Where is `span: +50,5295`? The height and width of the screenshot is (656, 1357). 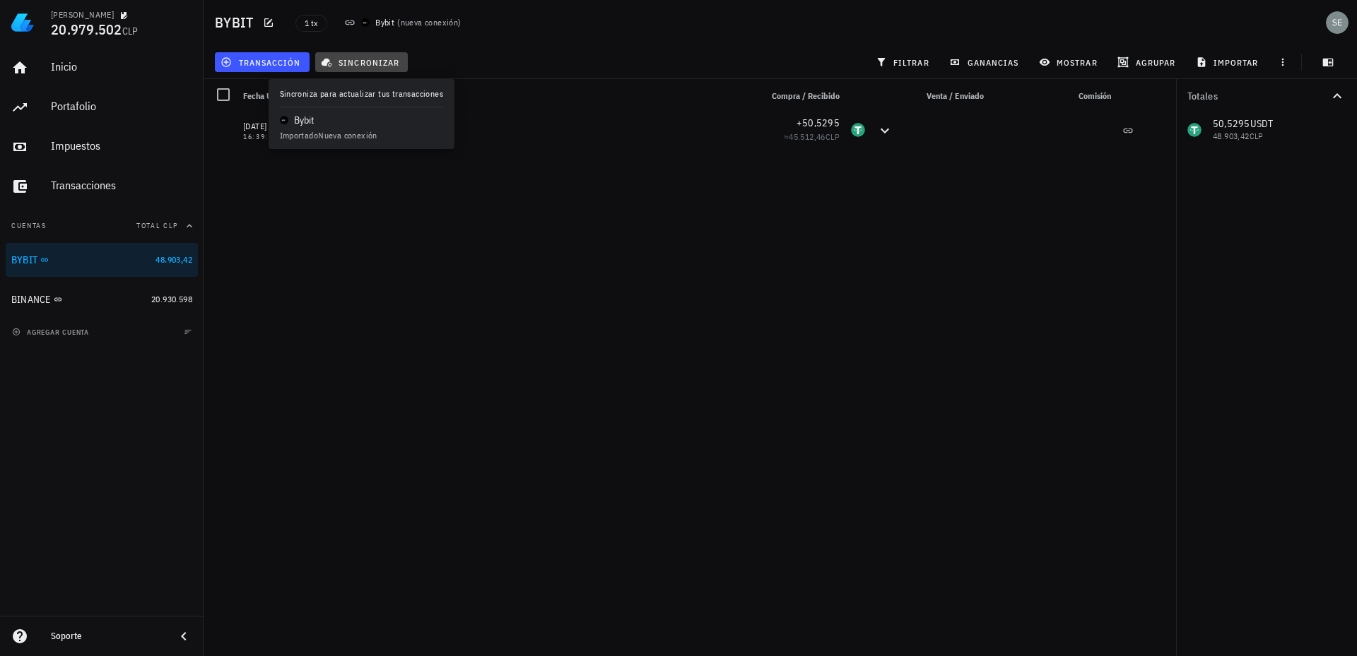 span: +50,5295 is located at coordinates (817, 123).